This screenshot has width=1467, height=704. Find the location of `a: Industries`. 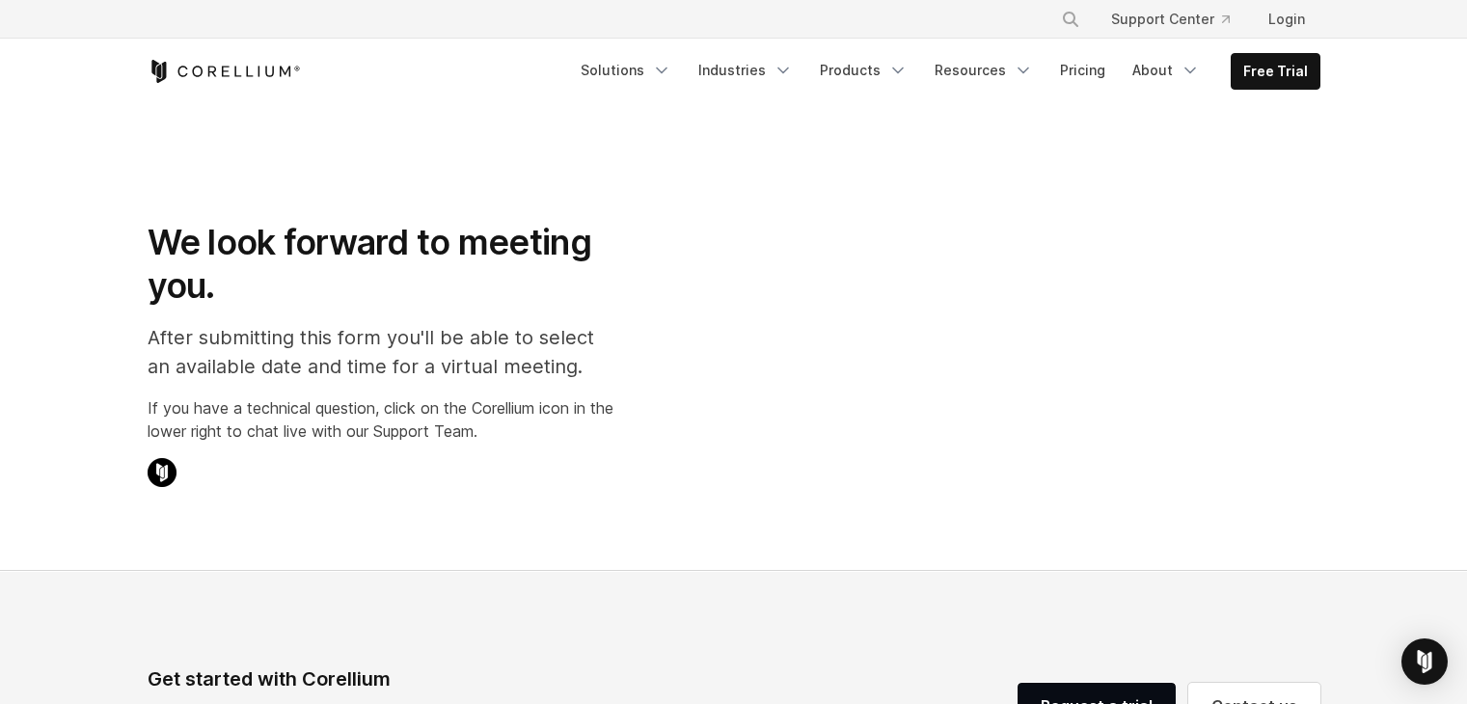

a: Industries is located at coordinates (745, 70).